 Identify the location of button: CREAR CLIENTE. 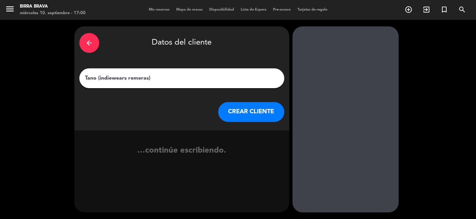
(251, 112).